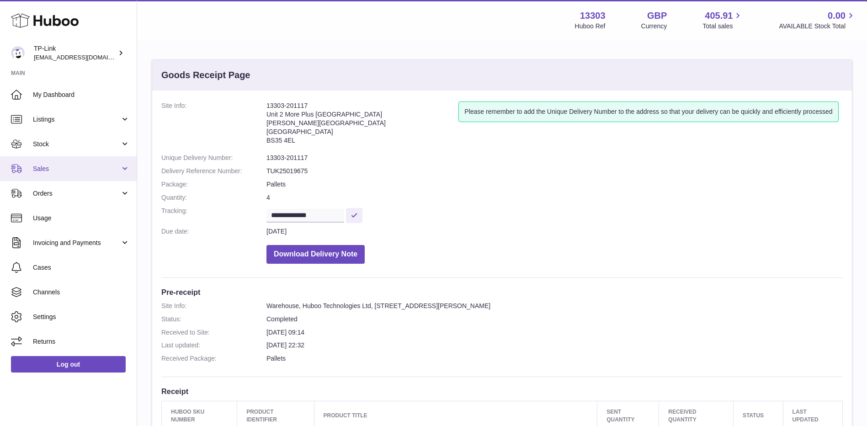  I want to click on a: Log out, so click(68, 364).